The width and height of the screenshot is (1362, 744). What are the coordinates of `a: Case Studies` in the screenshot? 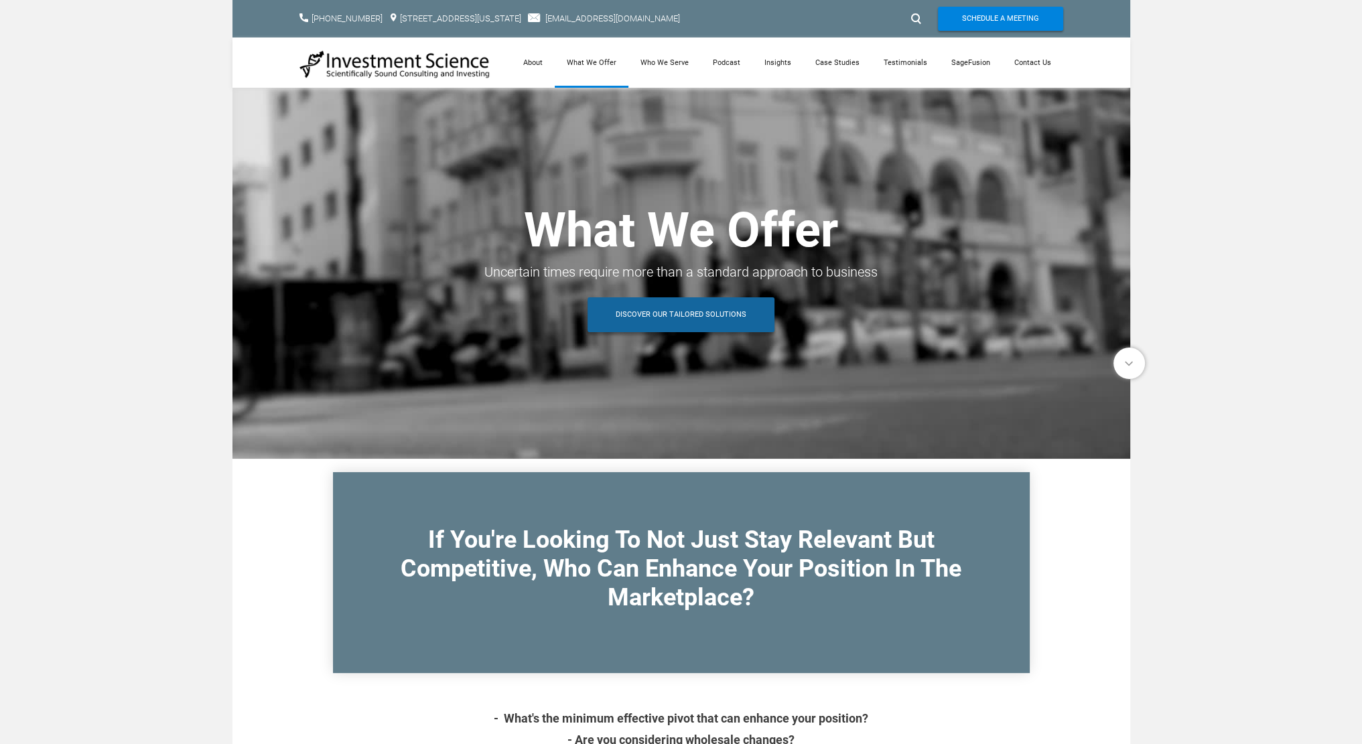 It's located at (838, 62).